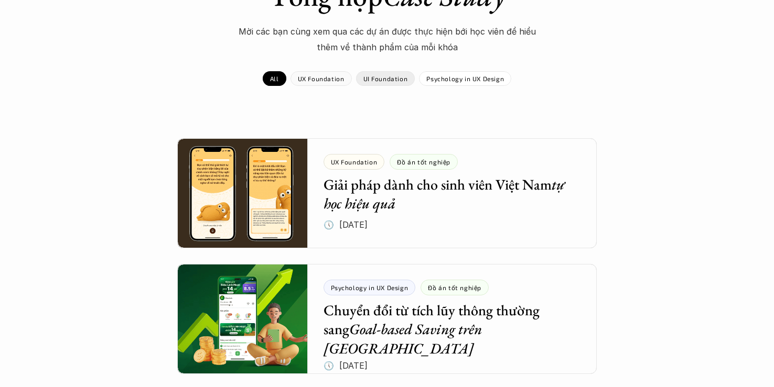  What do you see at coordinates (387, 319) in the screenshot?
I see `a: Psychology in UX DesignĐồ án tốt nghiệpChuyển đổi từ tích lũy thông thường sangGoal-based Saving ...` at bounding box center [387, 319].